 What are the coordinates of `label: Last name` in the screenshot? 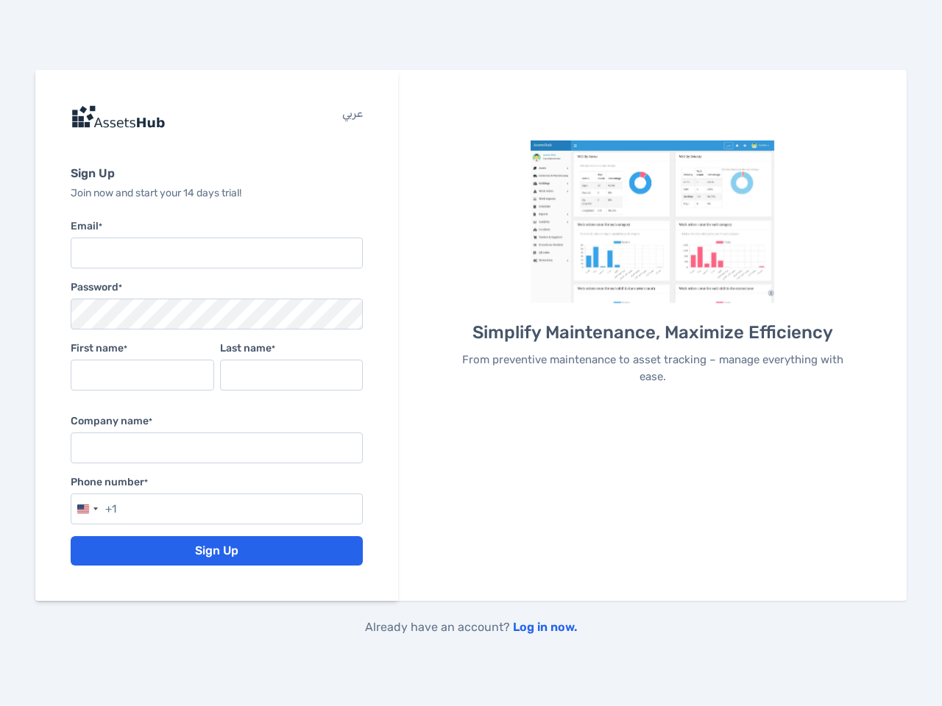 It's located at (291, 349).